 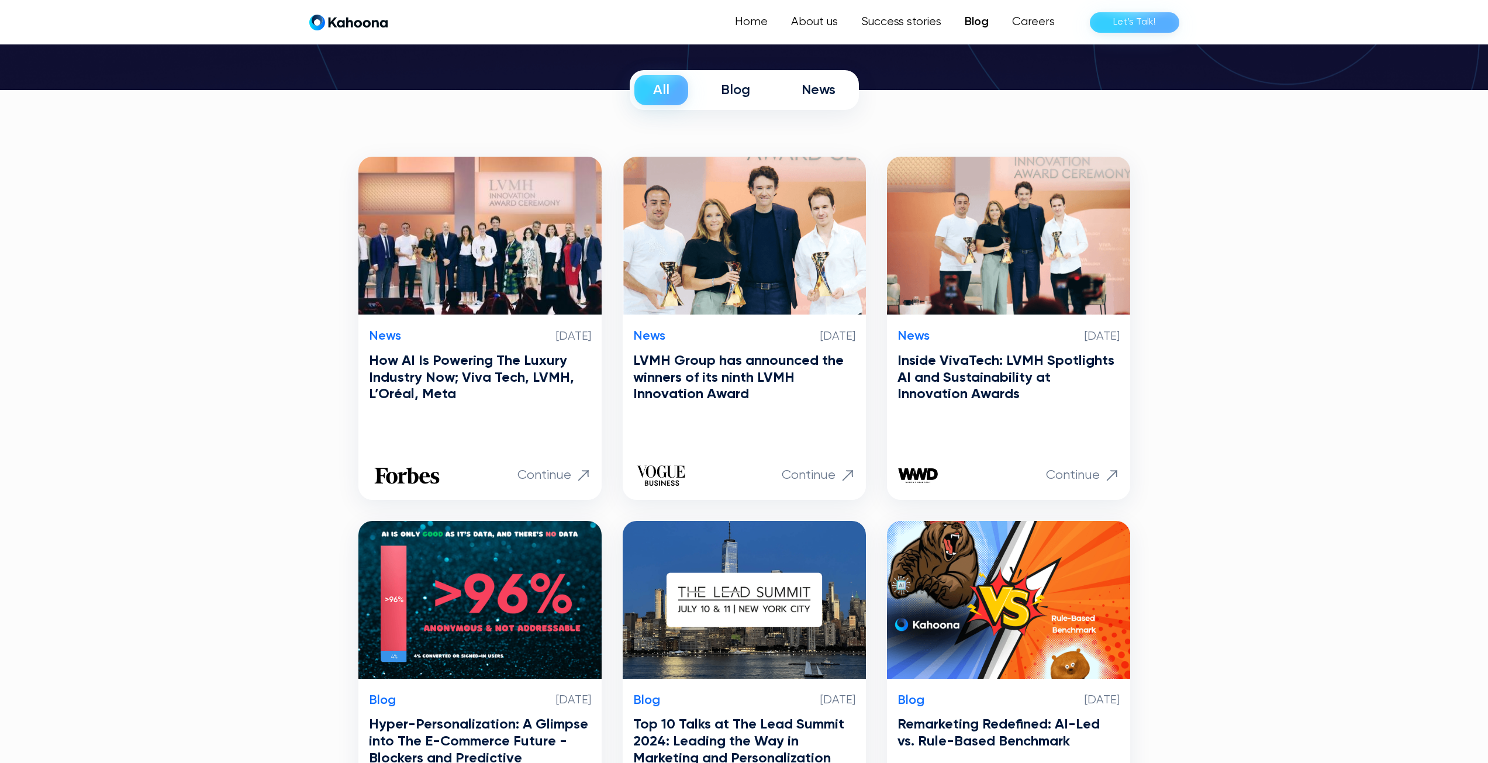 I want to click on h3: Remarketing Redefined: AI-Led vs. Rule-Based Benchmark, so click(x=1008, y=733).